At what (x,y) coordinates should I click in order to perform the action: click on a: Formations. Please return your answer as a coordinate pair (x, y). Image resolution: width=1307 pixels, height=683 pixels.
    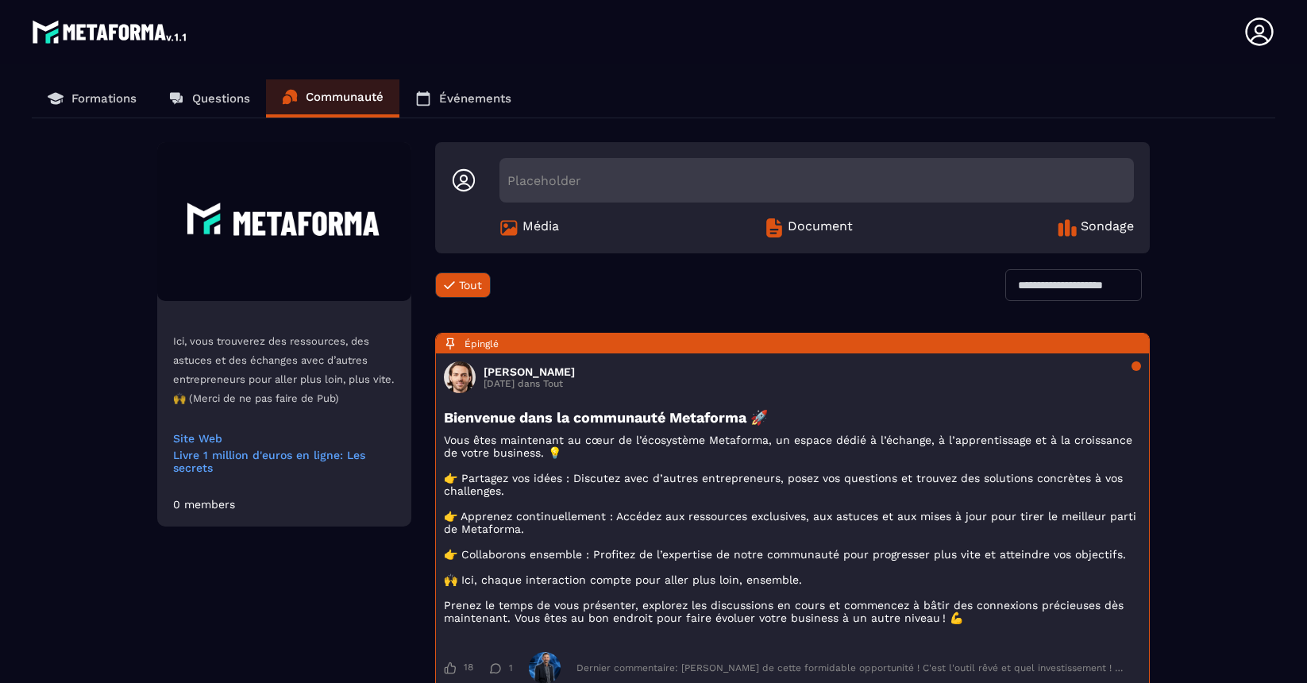
    Looking at the image, I should click on (92, 98).